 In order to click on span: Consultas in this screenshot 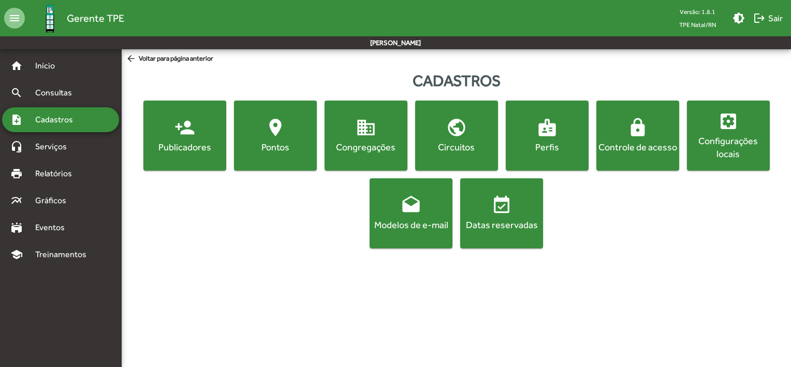, I will do `click(57, 93)`.